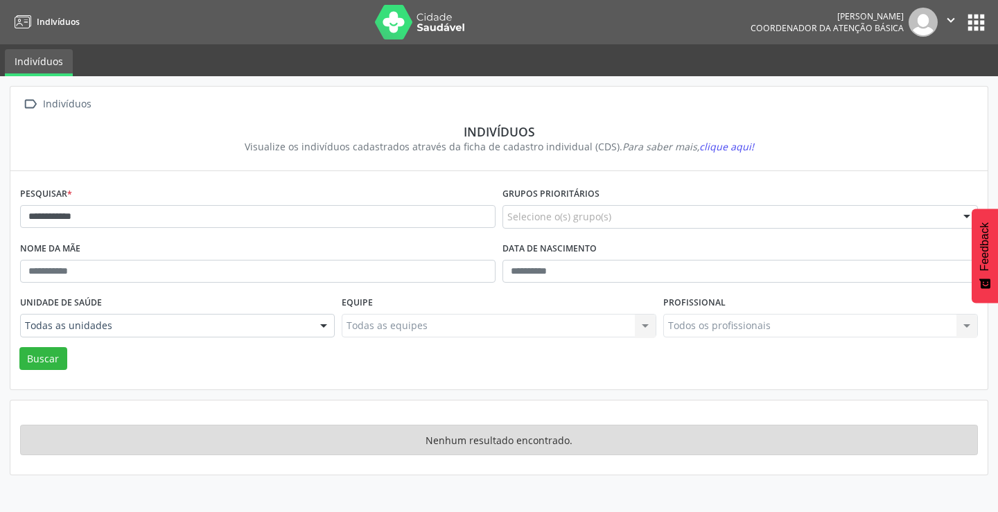 The height and width of the screenshot is (512, 998). I want to click on label: Profissional, so click(695, 303).